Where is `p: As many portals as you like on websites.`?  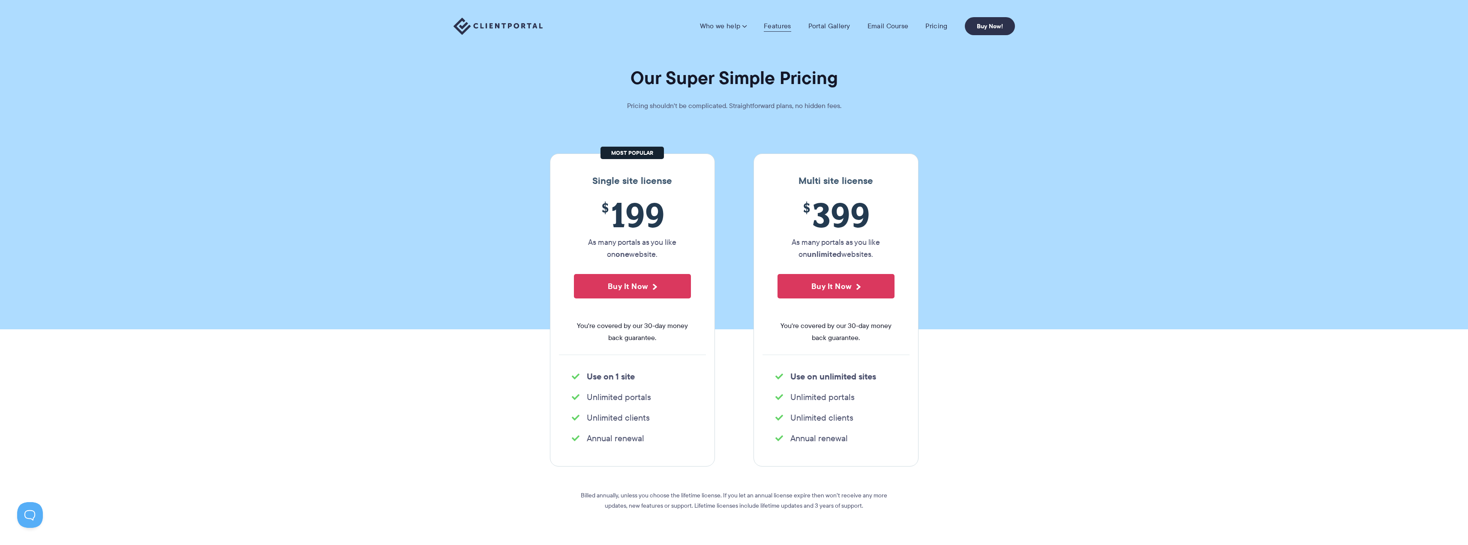
p: As many portals as you like on websites. is located at coordinates (836, 248).